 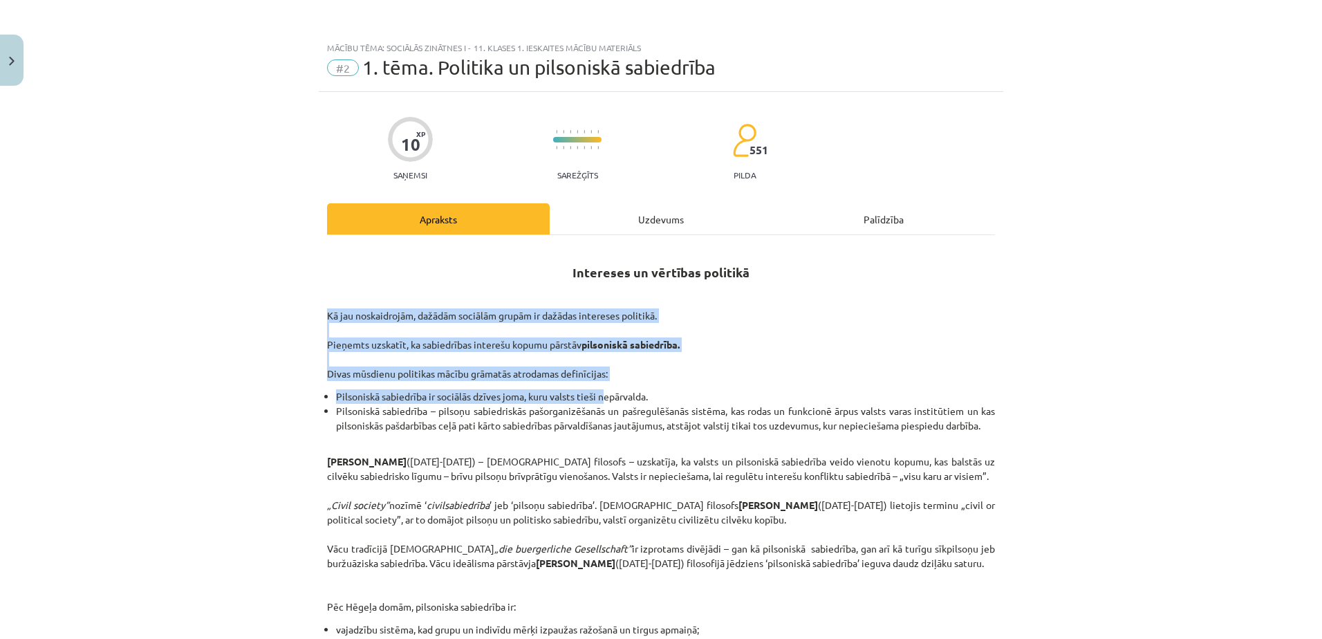 I want to click on p: pilda, so click(x=744, y=175).